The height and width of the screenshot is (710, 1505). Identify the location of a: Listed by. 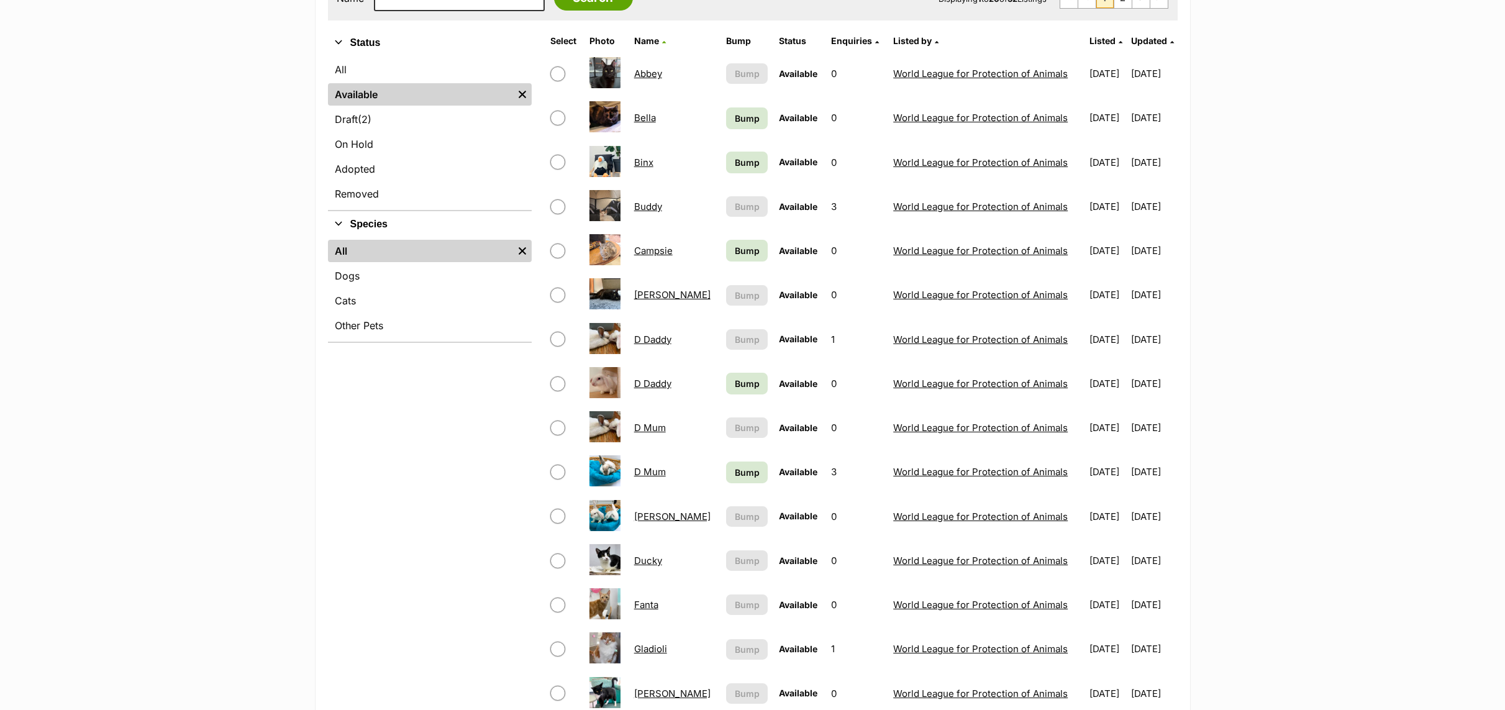
(915, 40).